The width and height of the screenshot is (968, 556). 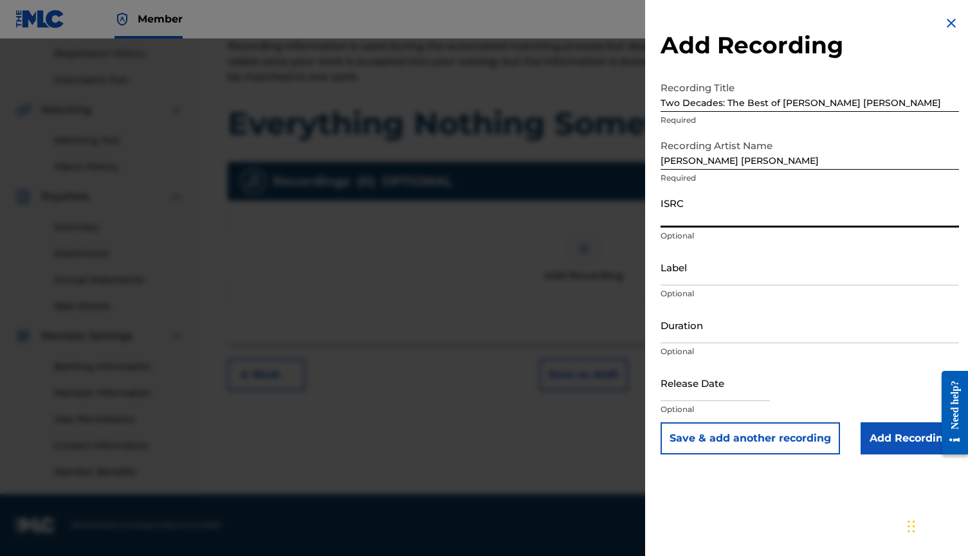 I want to click on div: Open Resource Center, so click(x=23, y=53).